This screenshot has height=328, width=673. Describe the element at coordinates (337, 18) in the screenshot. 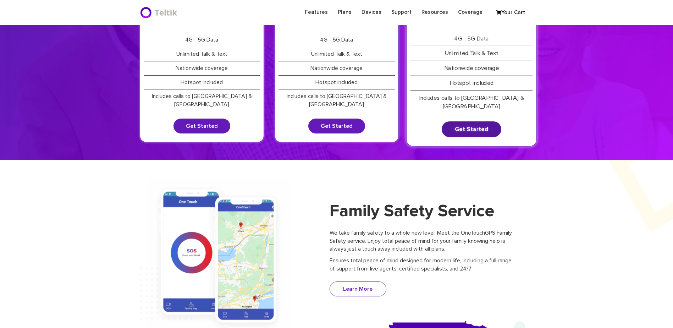

I see `div: 20` at that location.